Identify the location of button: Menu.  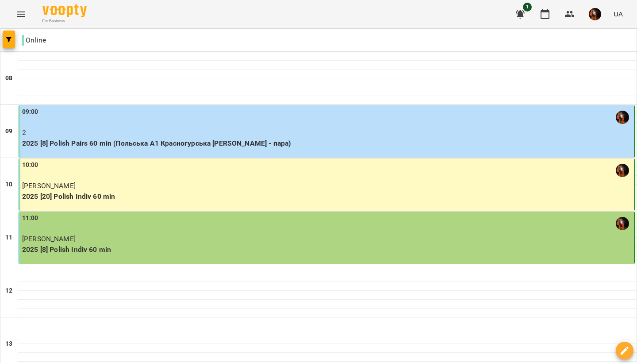
(21, 14).